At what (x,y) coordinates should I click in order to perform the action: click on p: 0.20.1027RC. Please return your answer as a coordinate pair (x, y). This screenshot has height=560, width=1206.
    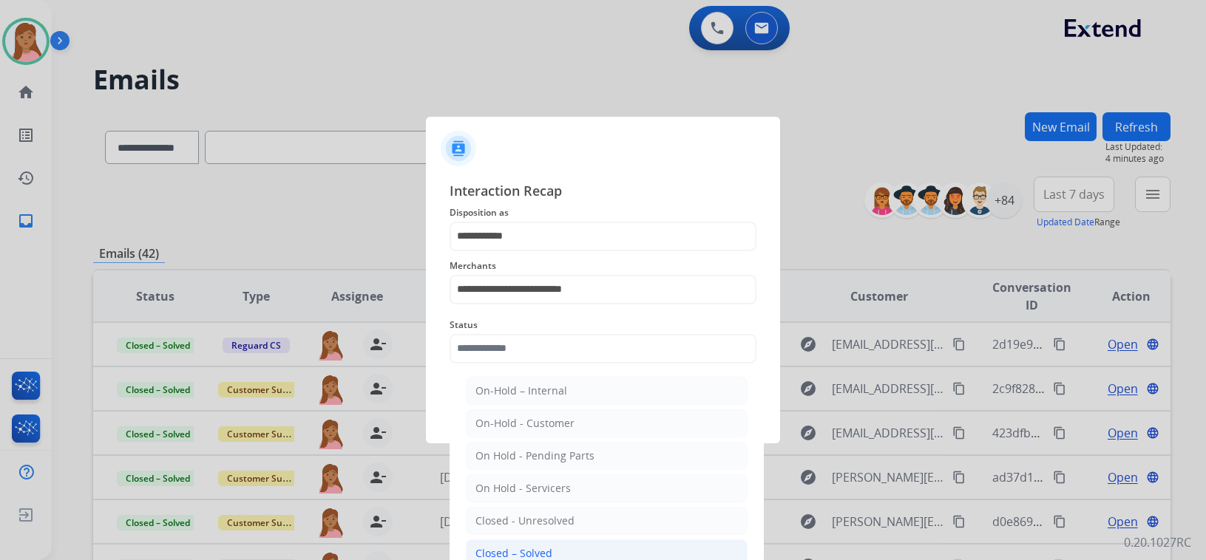
    Looking at the image, I should click on (1157, 543).